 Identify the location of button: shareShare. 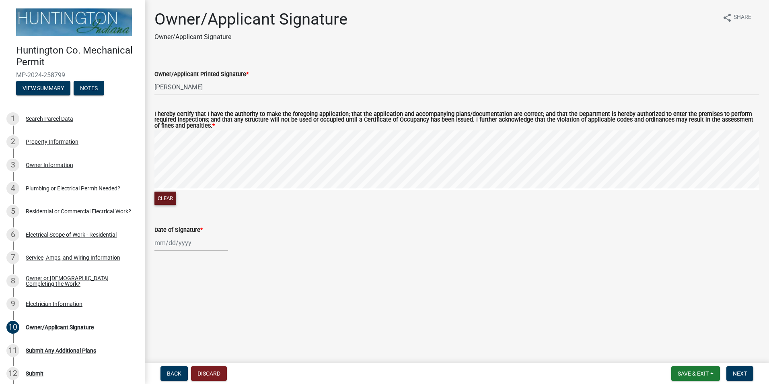
(737, 17).